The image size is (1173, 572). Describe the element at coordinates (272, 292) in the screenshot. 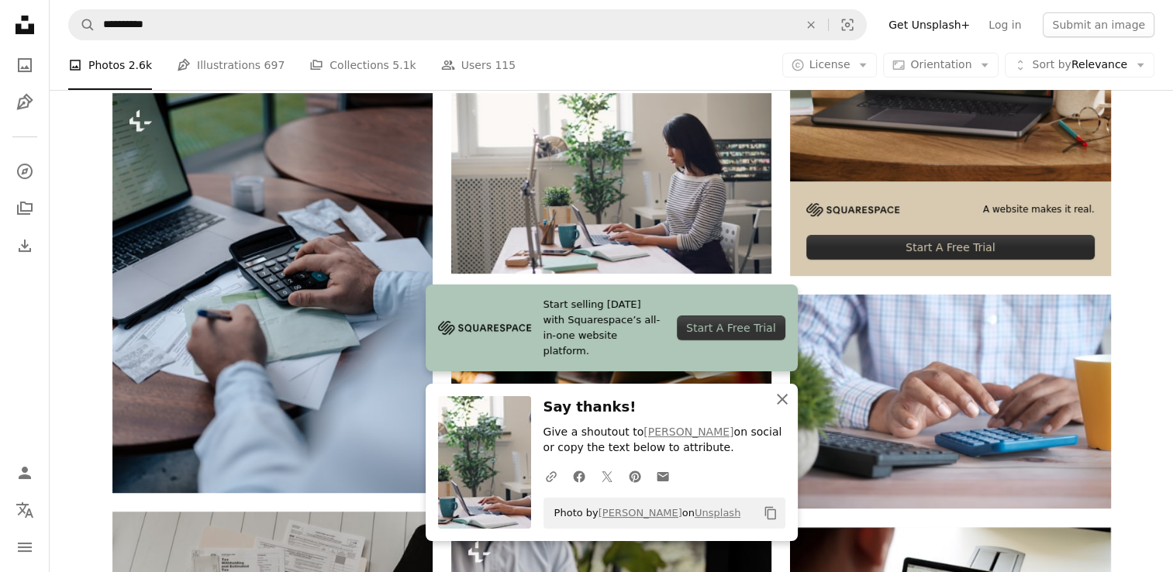

I see `a: a person sitting at a table with a calculator and a laptop` at that location.